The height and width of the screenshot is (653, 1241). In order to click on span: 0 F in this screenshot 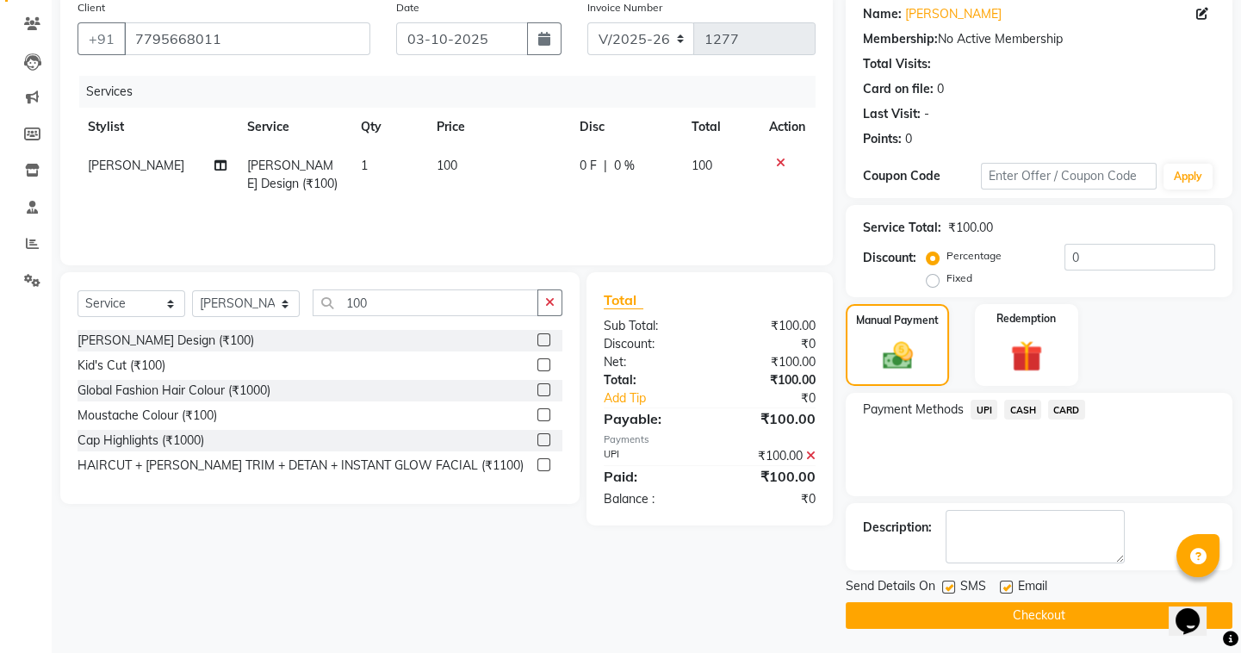, I will do `click(588, 165)`.